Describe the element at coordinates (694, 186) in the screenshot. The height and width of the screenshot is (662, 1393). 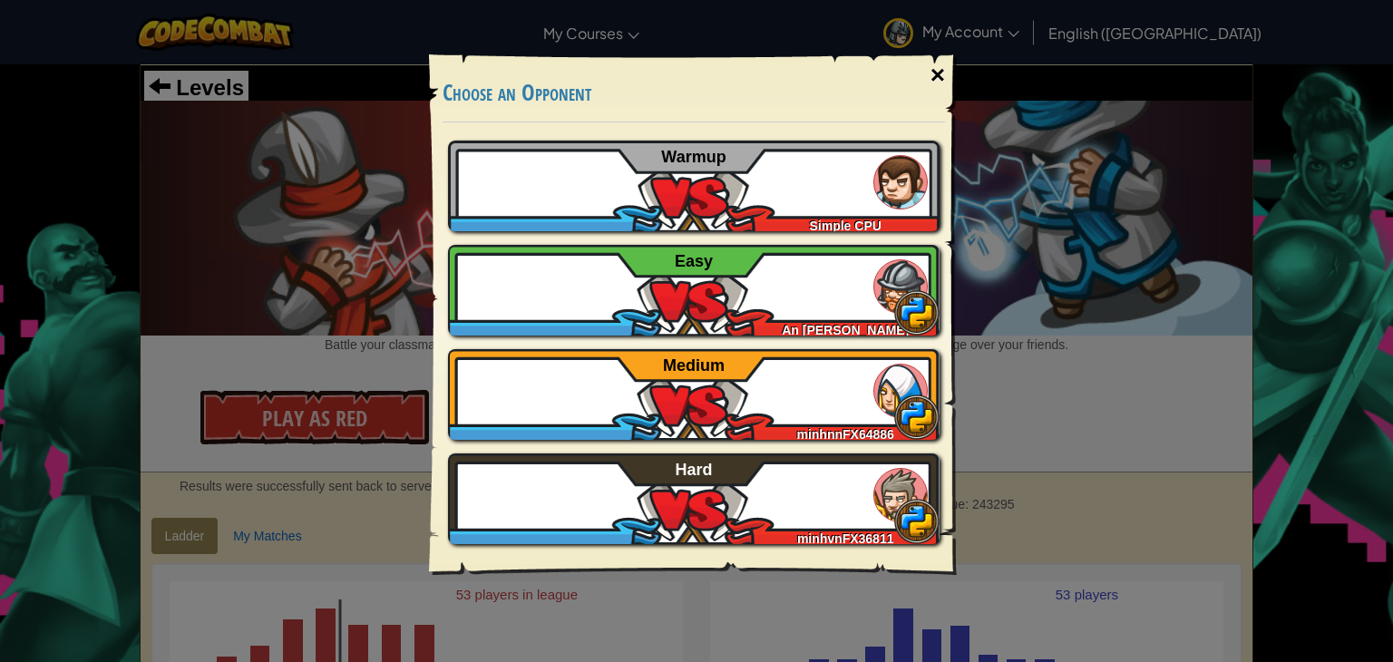
I see `a: Simple CPU` at that location.